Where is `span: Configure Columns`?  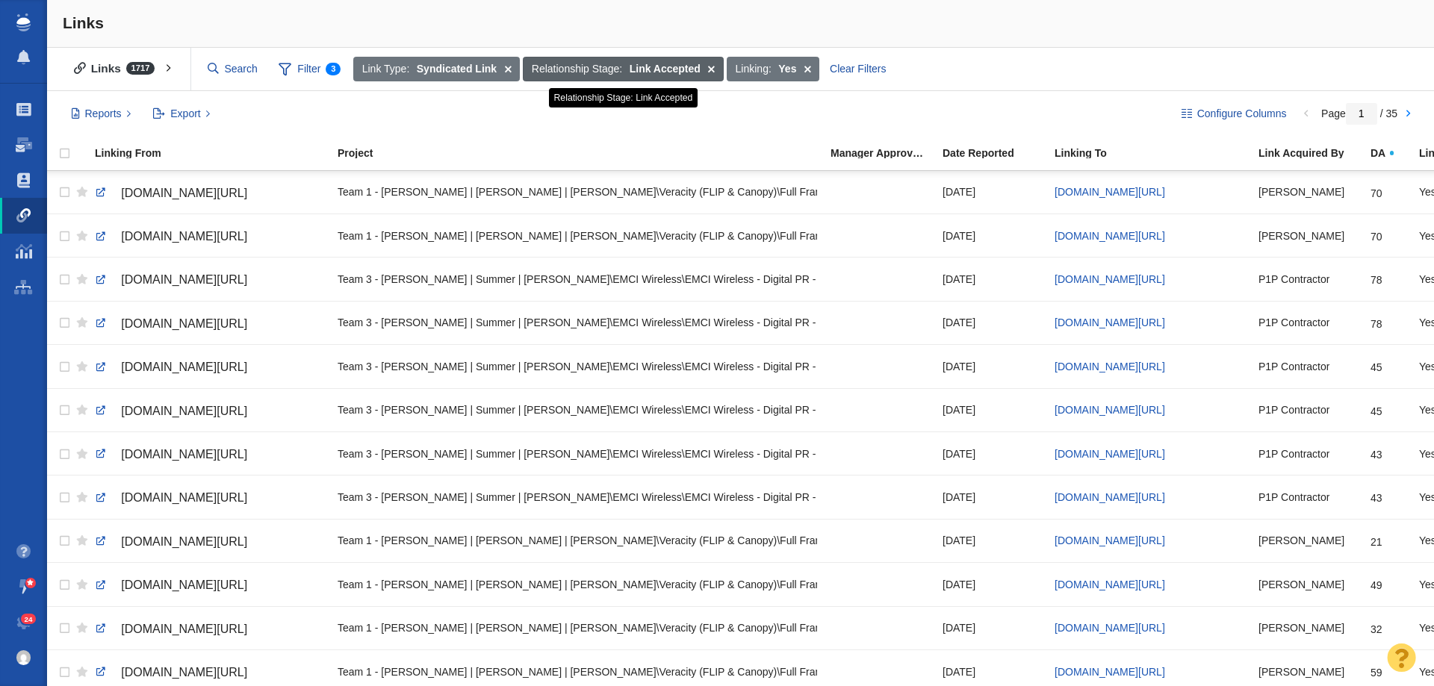
span: Configure Columns is located at coordinates (1242, 114).